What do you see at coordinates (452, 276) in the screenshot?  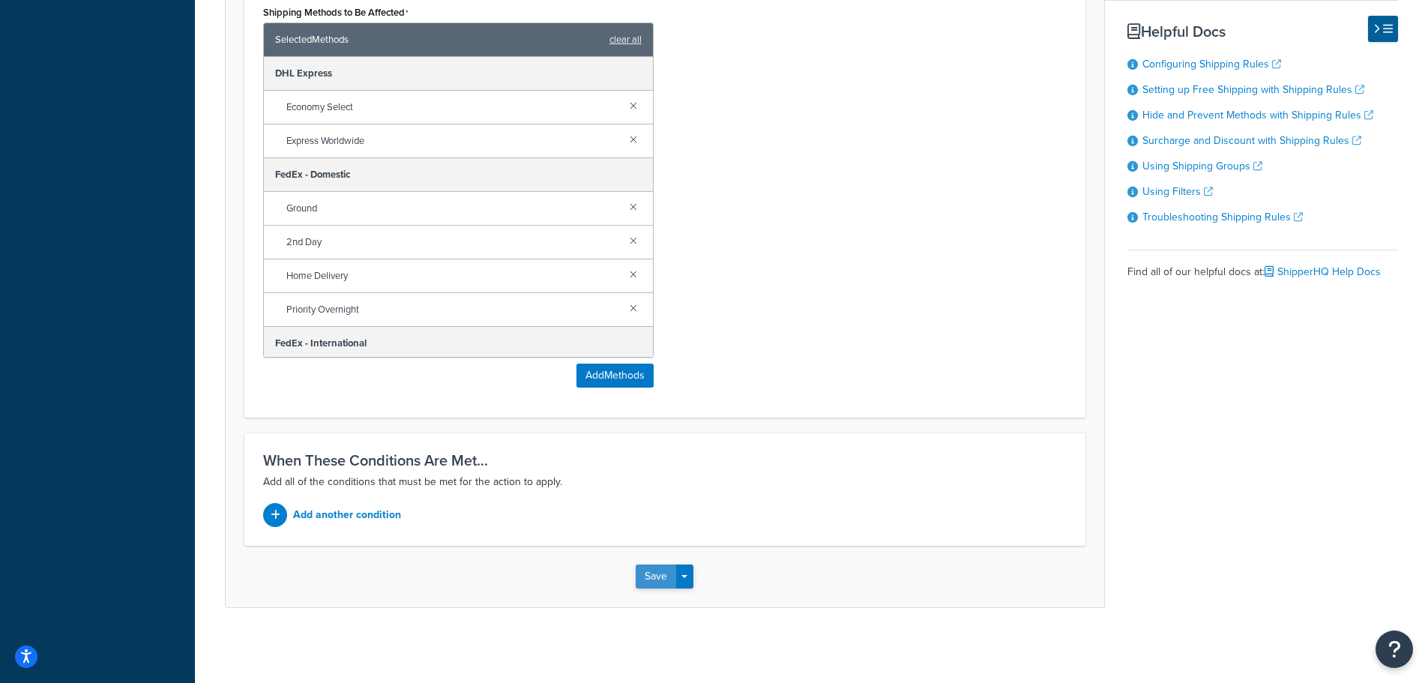 I see `span: Home Delivery` at bounding box center [452, 276].